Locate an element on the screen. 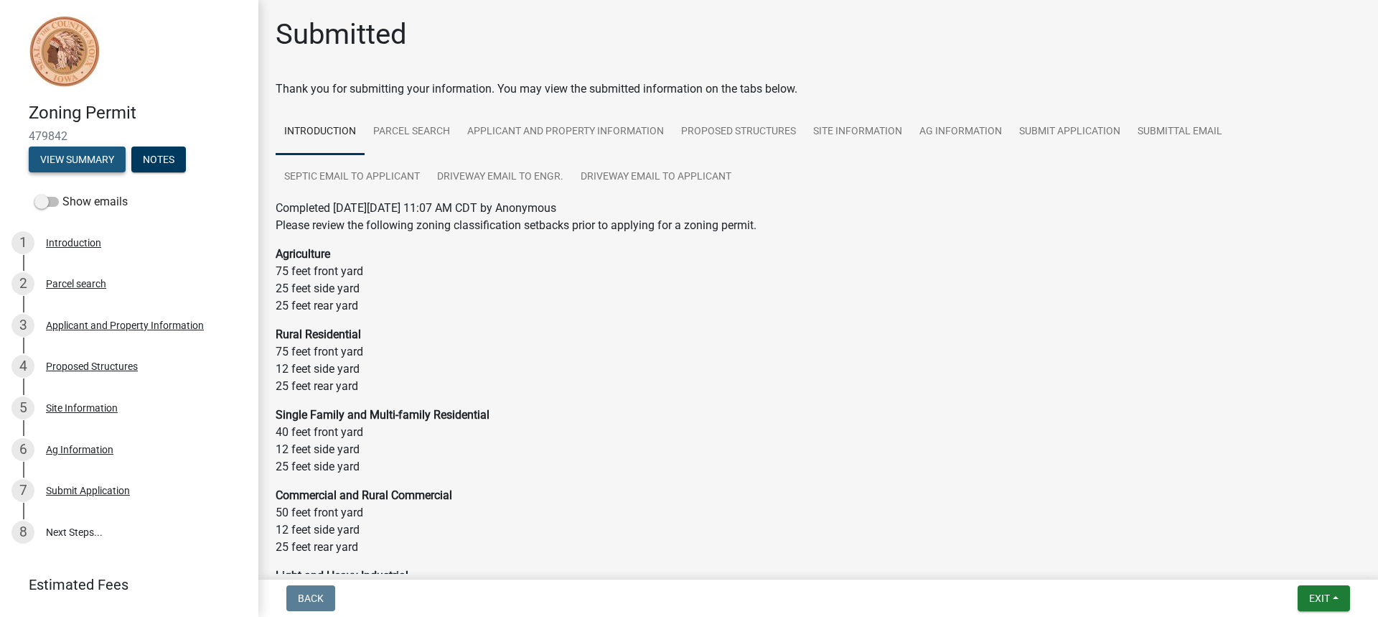  span: Back is located at coordinates (311, 598).